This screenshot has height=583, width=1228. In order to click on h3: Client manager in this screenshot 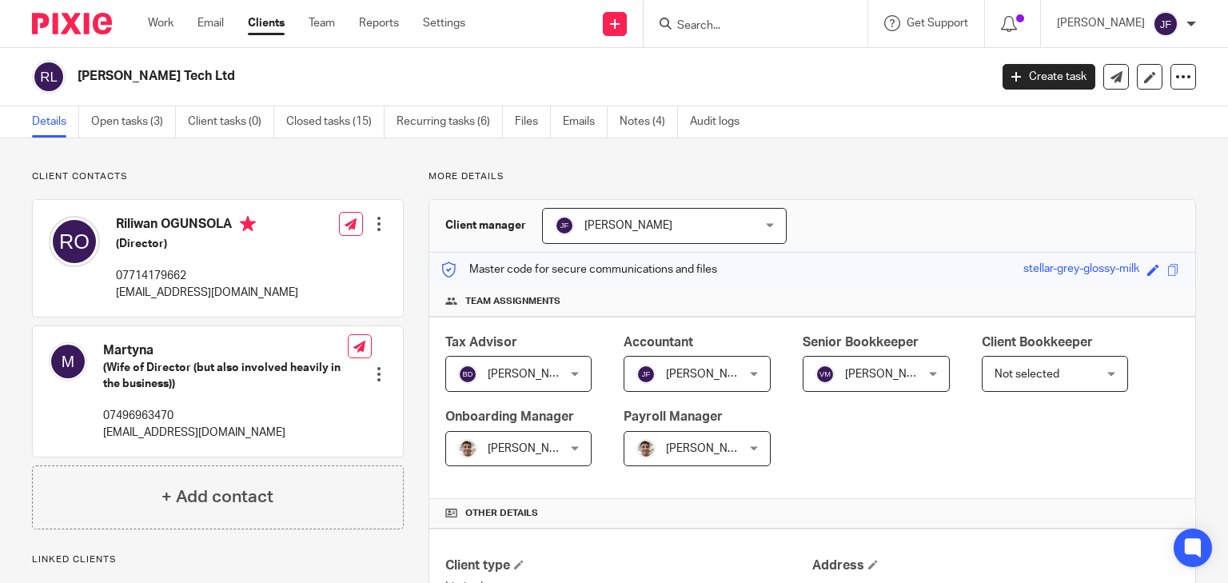, I will do `click(485, 226)`.